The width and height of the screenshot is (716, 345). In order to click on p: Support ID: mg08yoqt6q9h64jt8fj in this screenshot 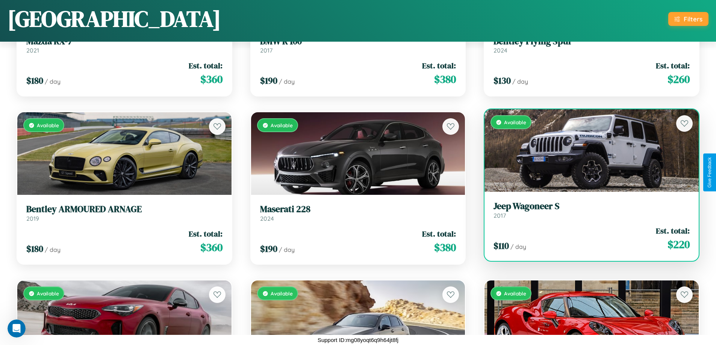, I will do `click(358, 340)`.